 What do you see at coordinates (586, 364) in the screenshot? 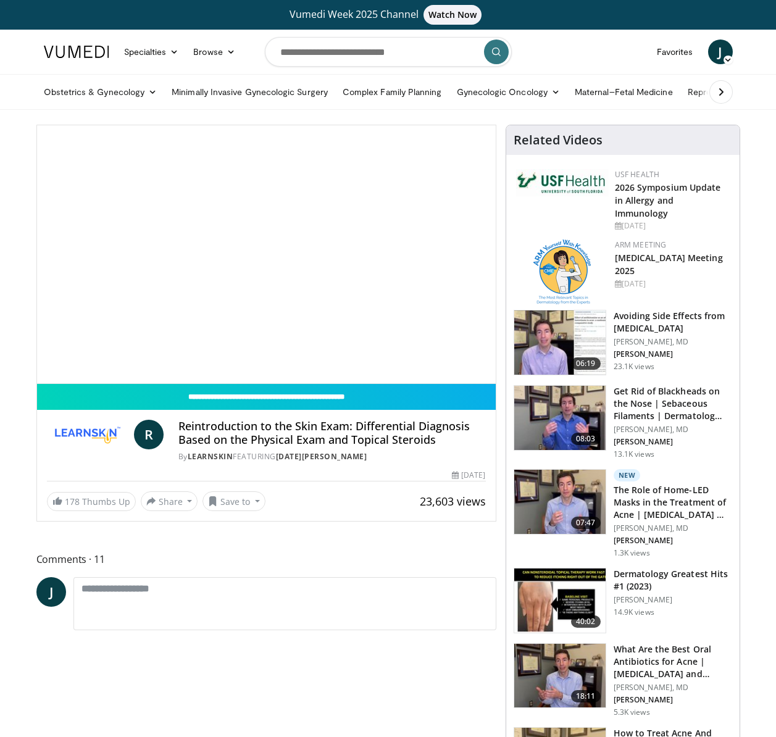
I see `span: 06:19` at bounding box center [586, 364].